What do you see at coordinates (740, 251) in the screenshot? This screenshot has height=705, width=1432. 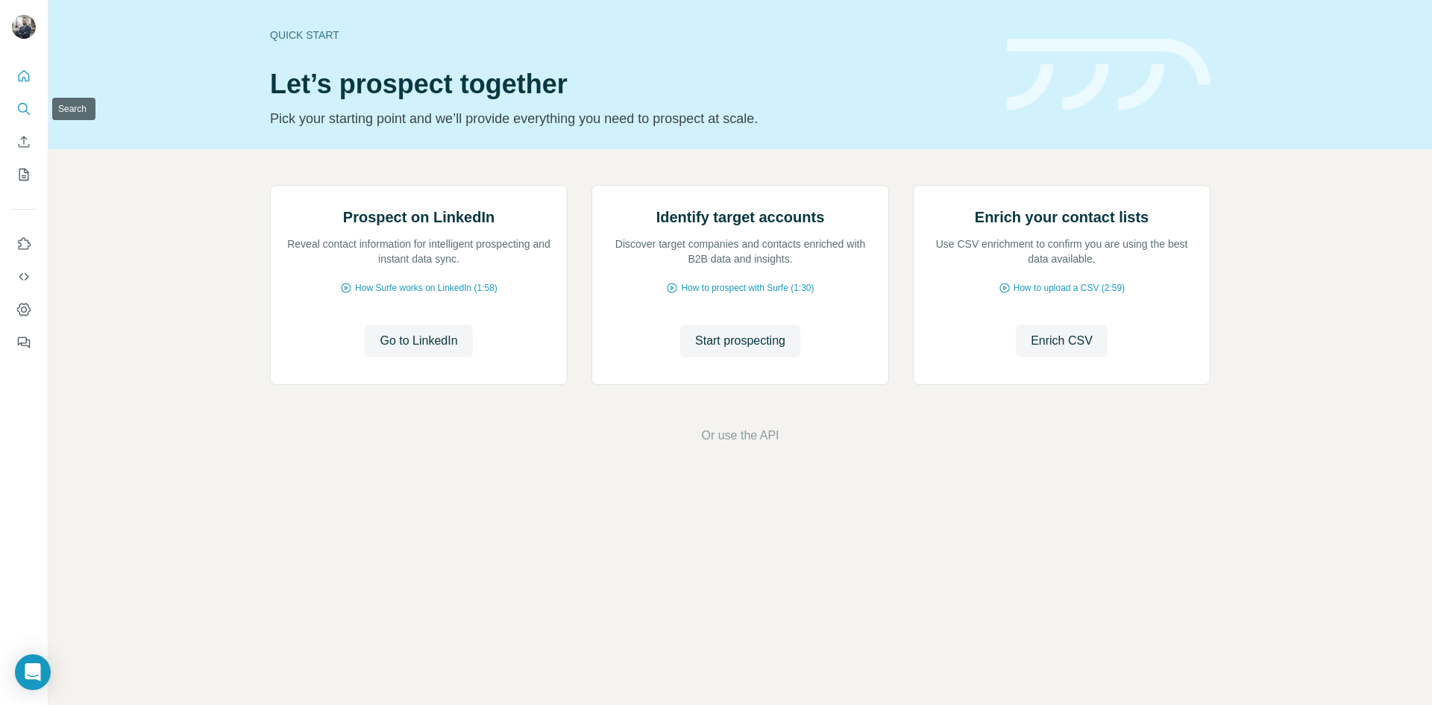 I see `p: Discover target companies and contacts enriched with B2B data and insights.` at bounding box center [740, 251].